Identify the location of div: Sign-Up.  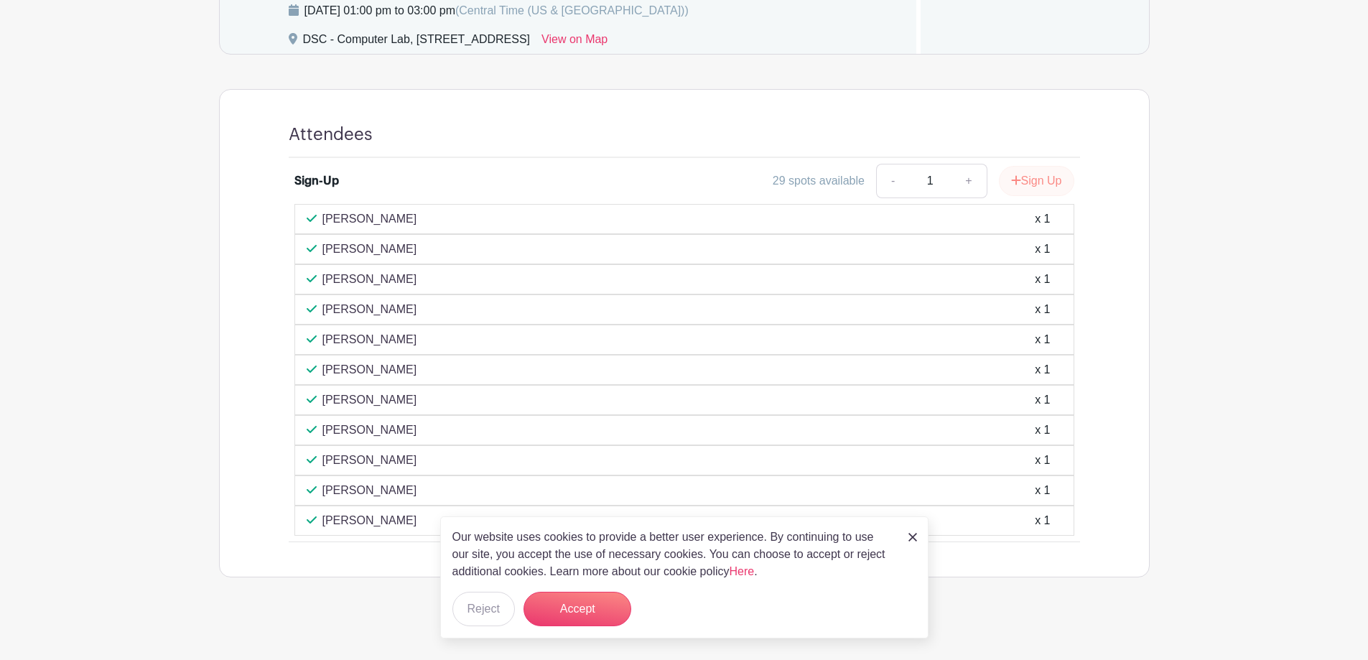
(317, 181).